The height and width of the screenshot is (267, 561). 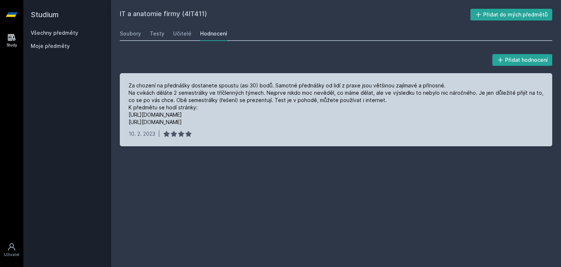 I want to click on a: Study, so click(x=12, y=40).